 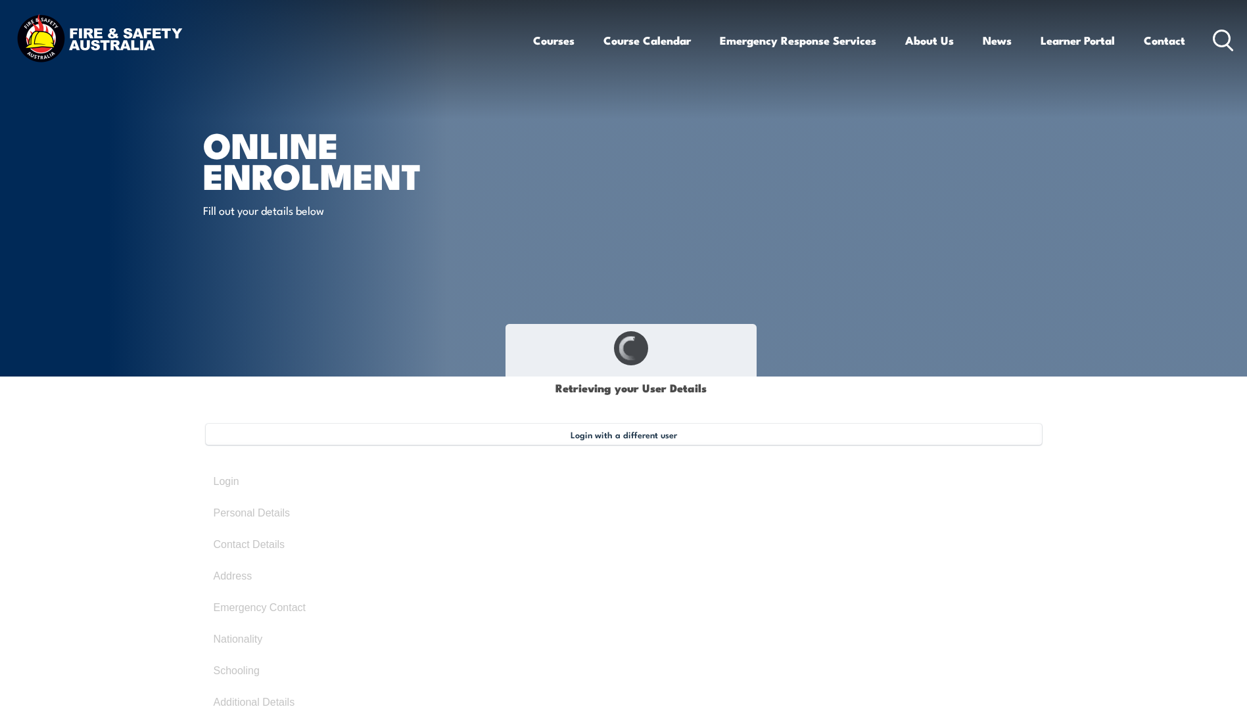 What do you see at coordinates (929, 40) in the screenshot?
I see `a: About Us` at bounding box center [929, 40].